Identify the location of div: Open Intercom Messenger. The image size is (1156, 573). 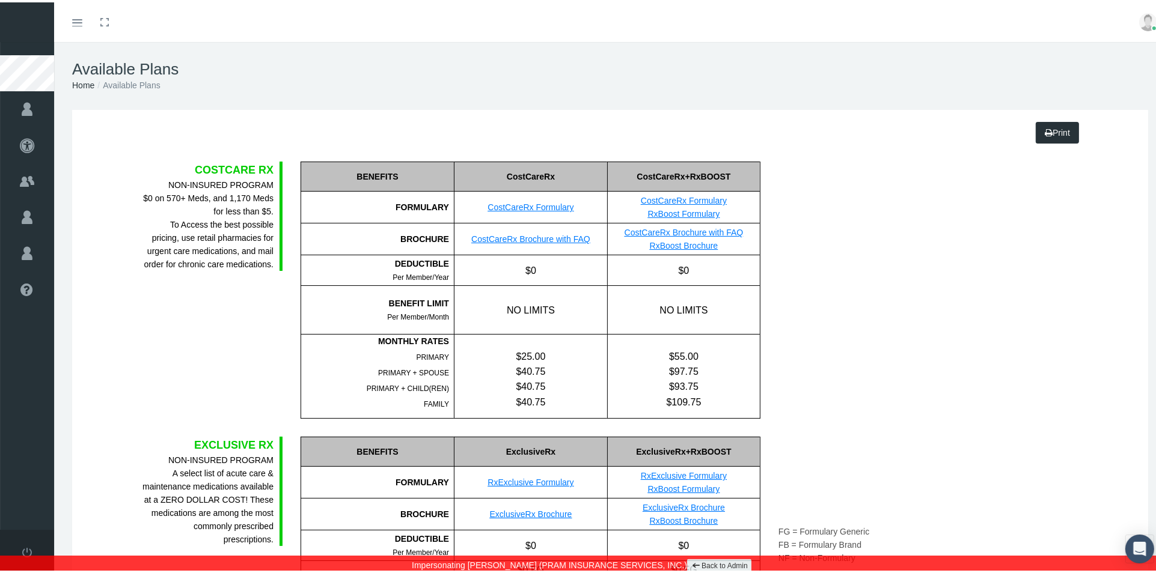
(1139, 547).